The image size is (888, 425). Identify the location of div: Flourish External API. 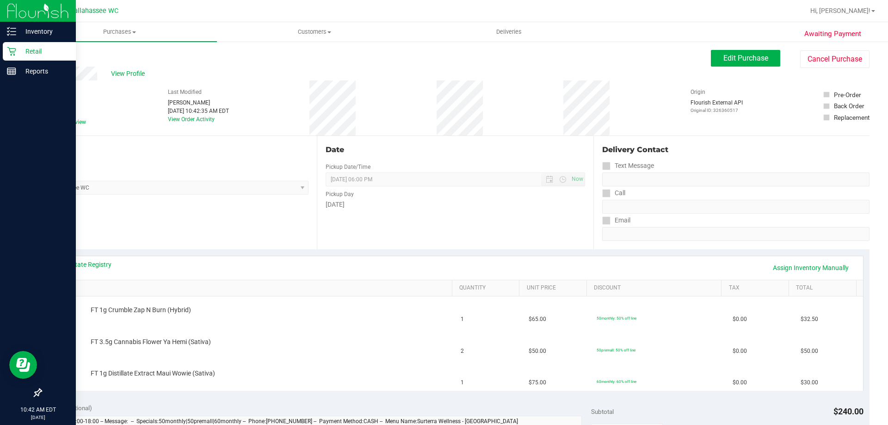
(716, 106).